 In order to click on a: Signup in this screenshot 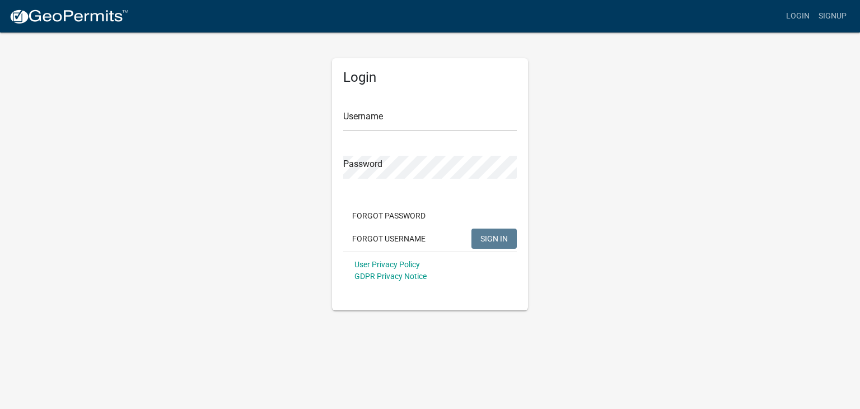, I will do `click(833, 16)`.